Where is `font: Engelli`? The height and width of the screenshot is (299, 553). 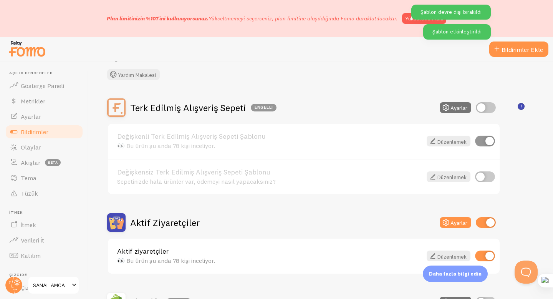
font: Engelli is located at coordinates (264, 107).